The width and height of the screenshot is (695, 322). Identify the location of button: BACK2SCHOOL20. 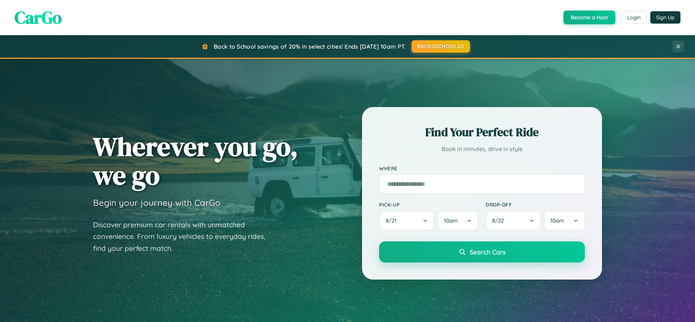
(441, 47).